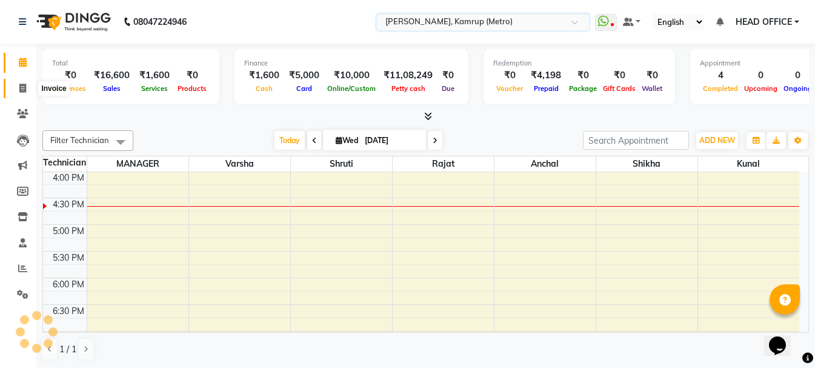  Describe the element at coordinates (763, 22) in the screenshot. I see `span: HEAD OFFICE` at that location.